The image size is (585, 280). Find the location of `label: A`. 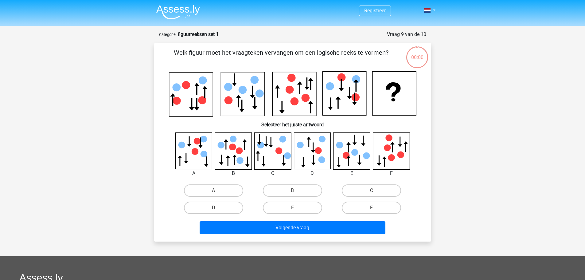

label: A is located at coordinates (214, 191).